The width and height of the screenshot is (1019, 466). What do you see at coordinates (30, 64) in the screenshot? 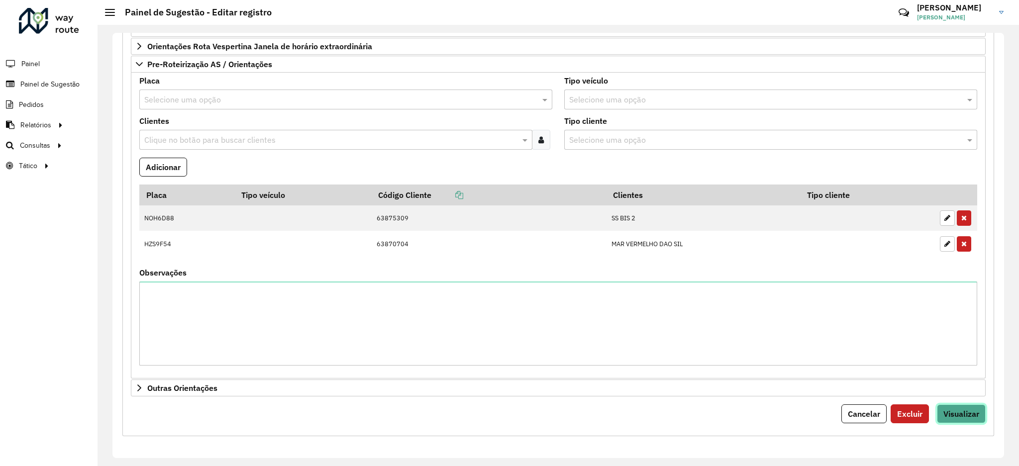
I see `span: Painel` at bounding box center [30, 64].